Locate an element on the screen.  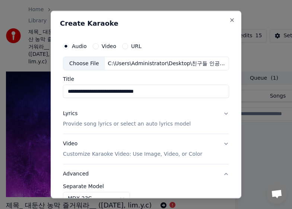
label: Audio is located at coordinates (79, 46).